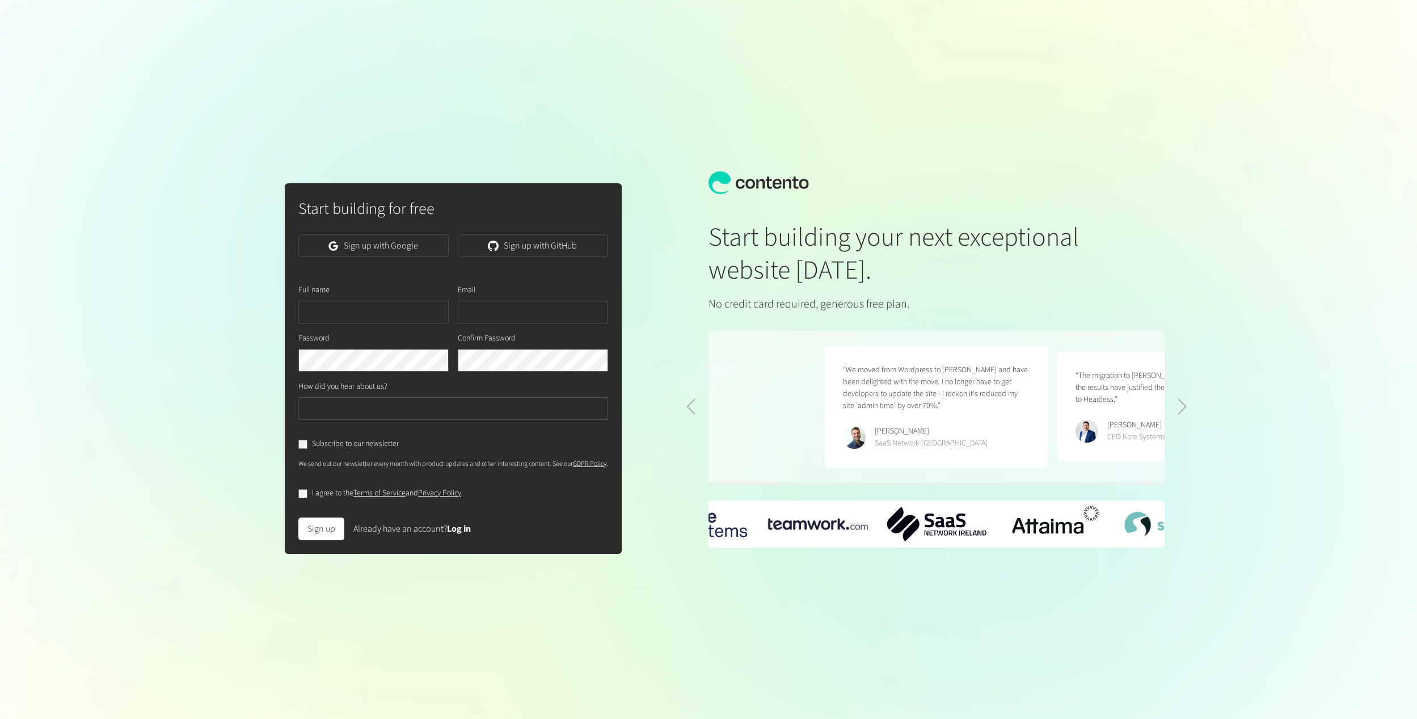 This screenshot has width=1417, height=719. What do you see at coordinates (937, 407) in the screenshot?
I see `figure: 4 / 5` at bounding box center [937, 407].